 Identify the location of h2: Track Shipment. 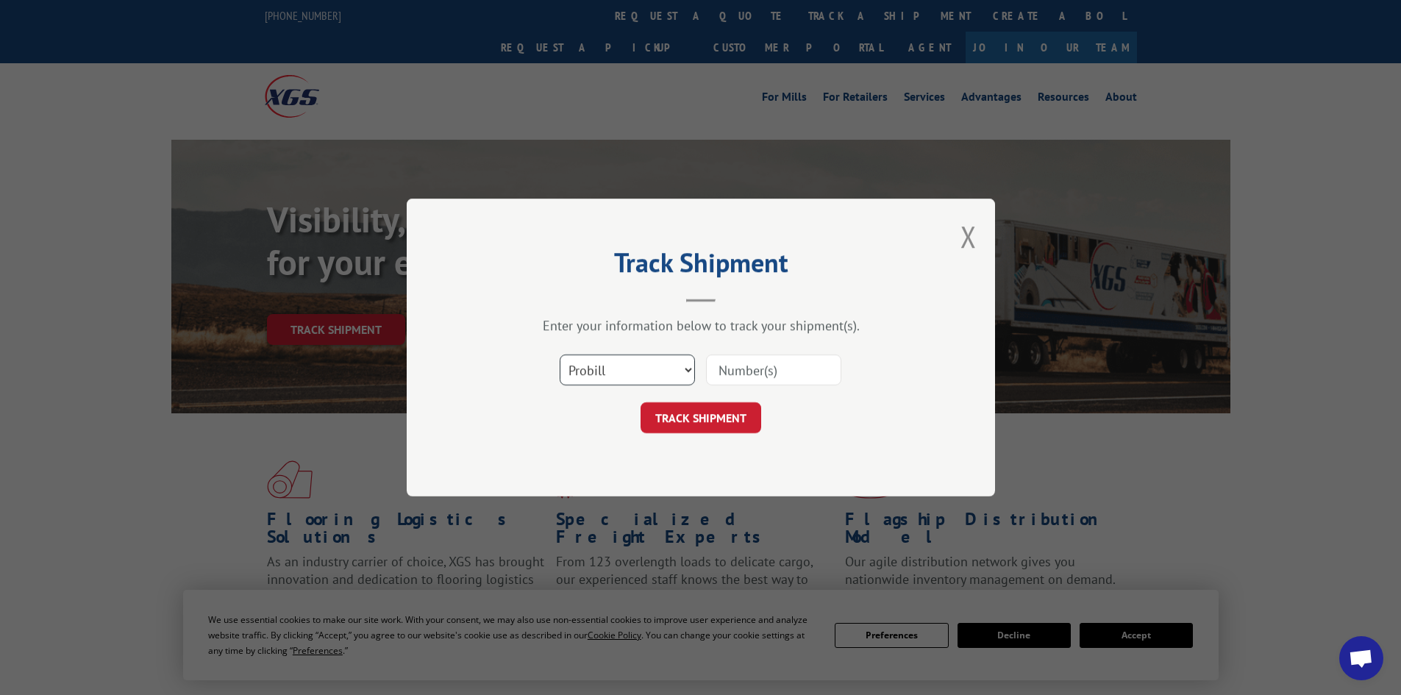
(701, 266).